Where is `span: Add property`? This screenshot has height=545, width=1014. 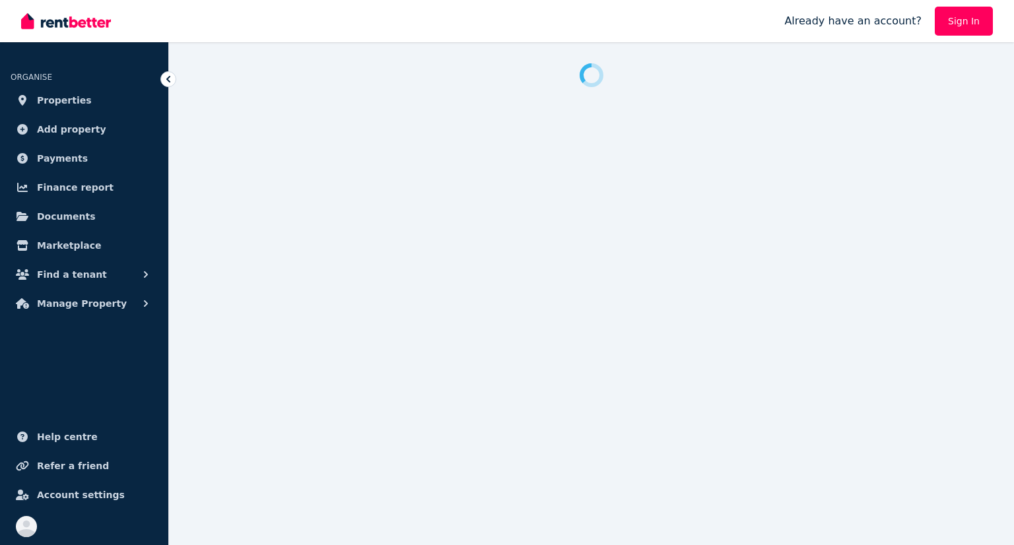
span: Add property is located at coordinates (71, 129).